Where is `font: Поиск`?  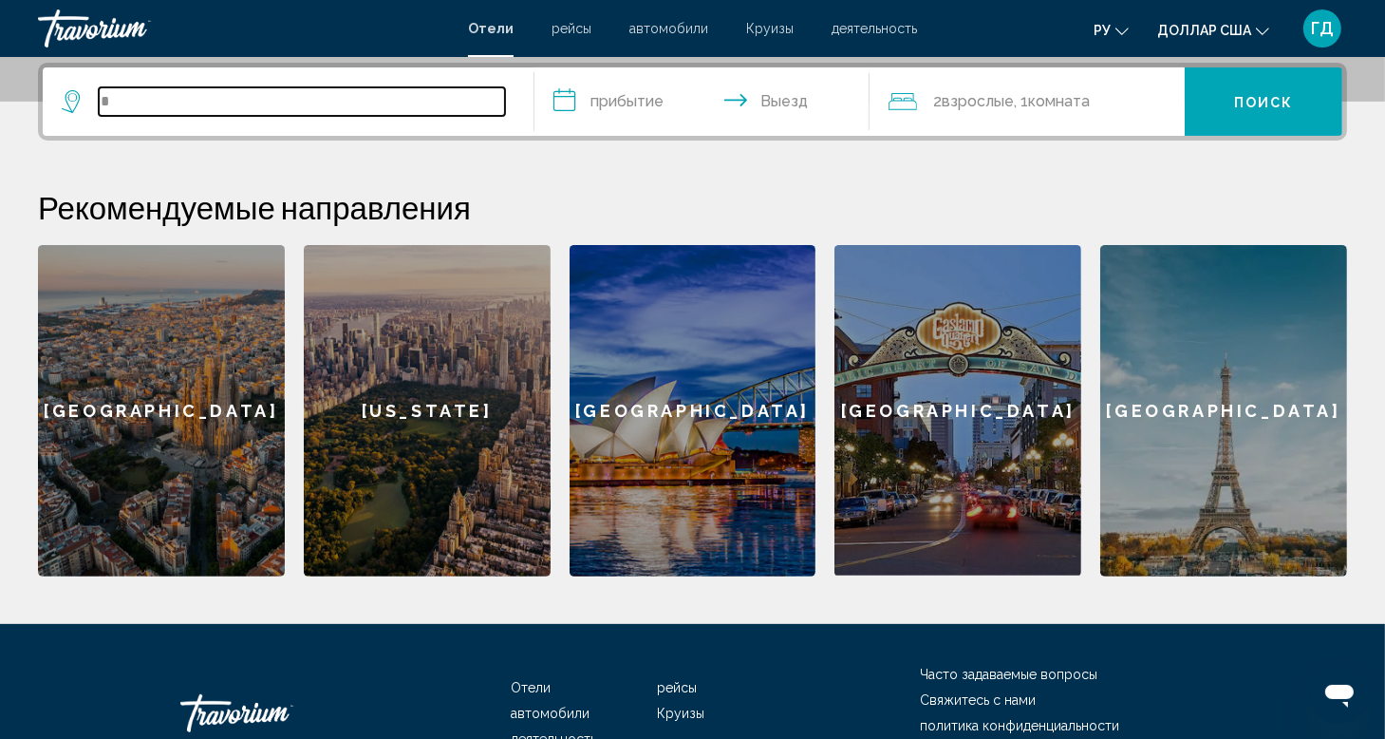
font: Поиск is located at coordinates (1264, 103).